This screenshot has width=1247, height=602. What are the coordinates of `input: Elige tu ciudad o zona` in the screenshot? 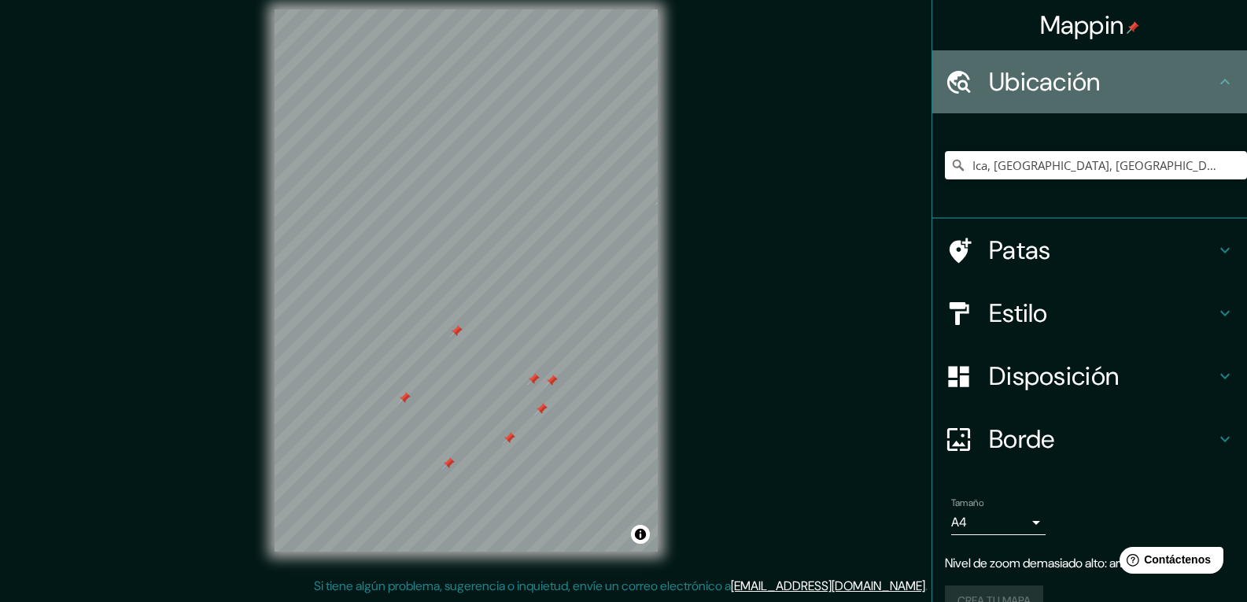 It's located at (1096, 165).